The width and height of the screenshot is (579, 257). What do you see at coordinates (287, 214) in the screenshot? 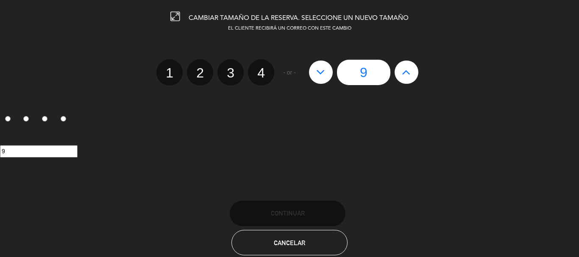
I see `button: Continuar` at bounding box center [287, 214].